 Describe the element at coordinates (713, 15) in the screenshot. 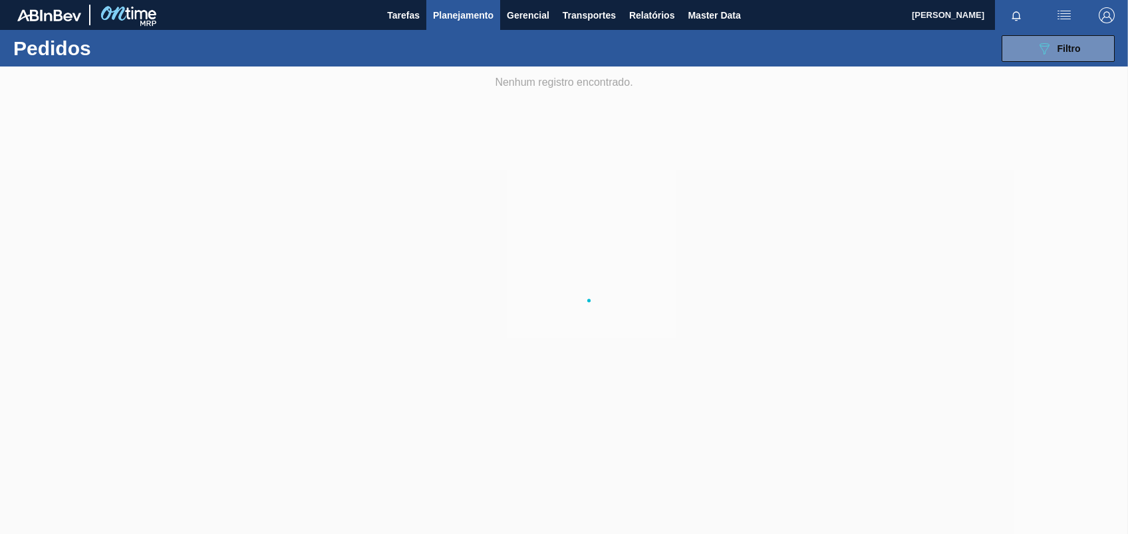

I see `span: Master Data` at that location.